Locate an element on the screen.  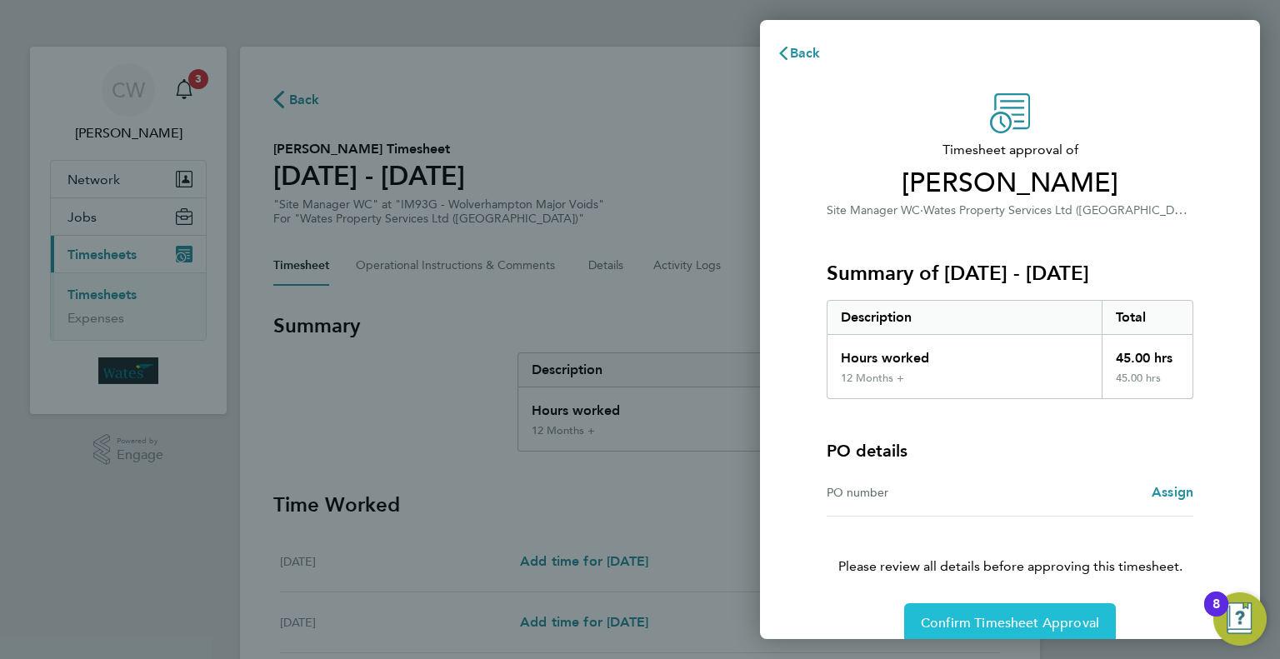
div: Summary of 02 - 08 Aug 2025 is located at coordinates (1010, 349).